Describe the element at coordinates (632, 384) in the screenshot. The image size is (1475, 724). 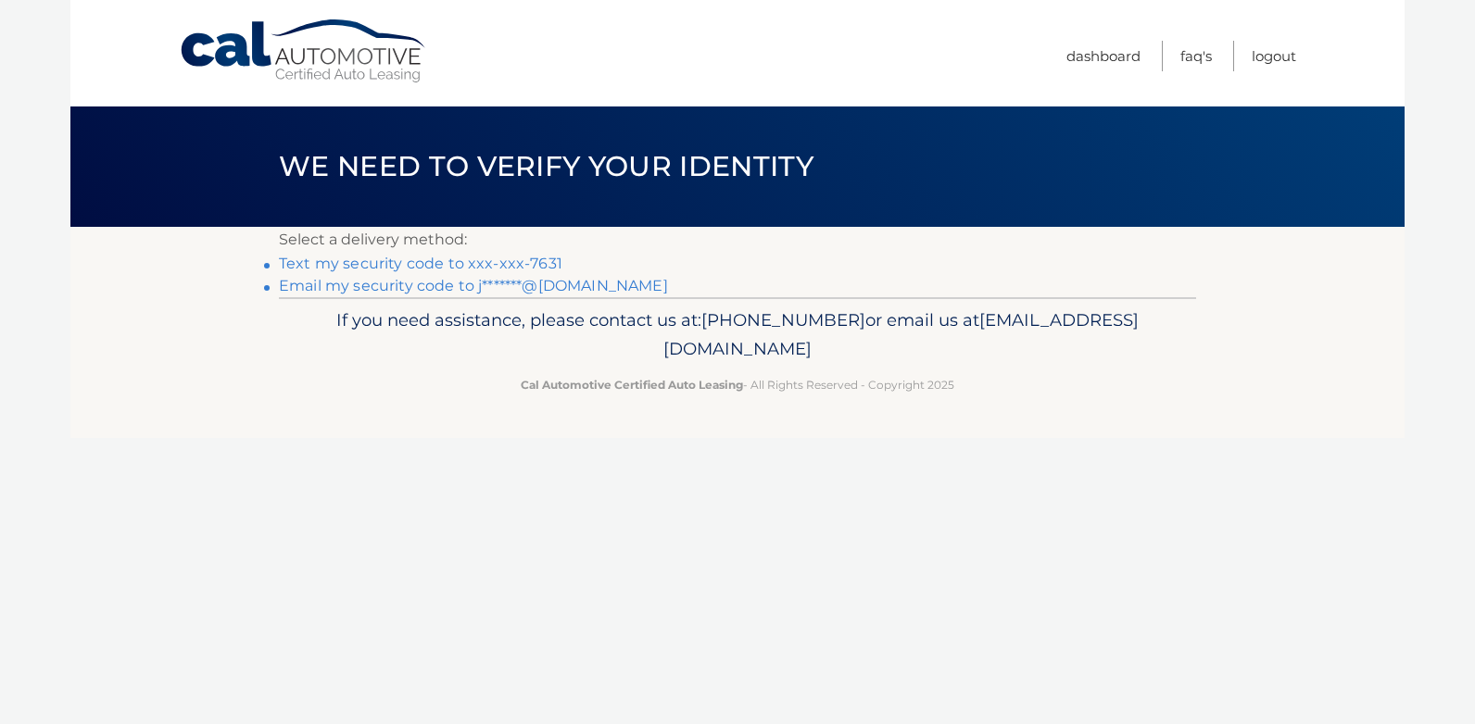
I see `strong: Cal Automotive Certified Auto Leasing` at that location.